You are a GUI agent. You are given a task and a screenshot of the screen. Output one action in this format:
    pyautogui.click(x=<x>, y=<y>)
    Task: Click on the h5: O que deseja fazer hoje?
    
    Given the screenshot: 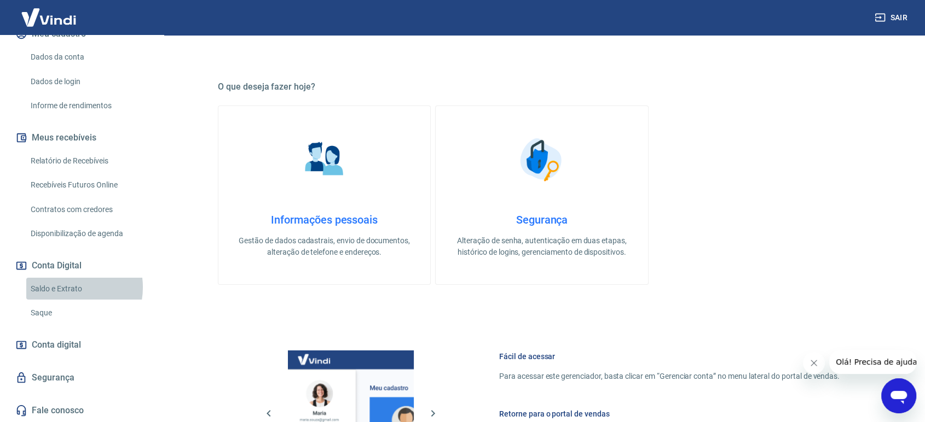 What is the action you would take?
    pyautogui.click(x=542, y=87)
    